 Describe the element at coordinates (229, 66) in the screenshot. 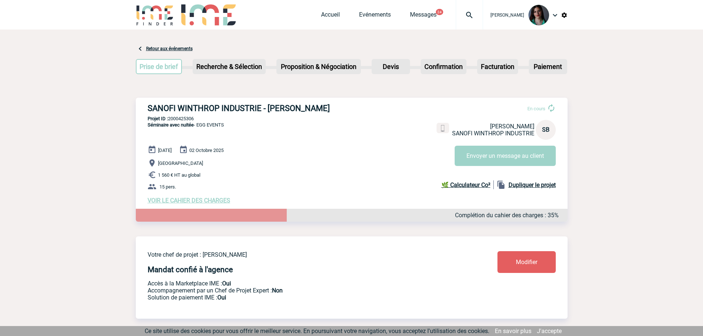

I see `p: Recherche & Sélection` at that location.